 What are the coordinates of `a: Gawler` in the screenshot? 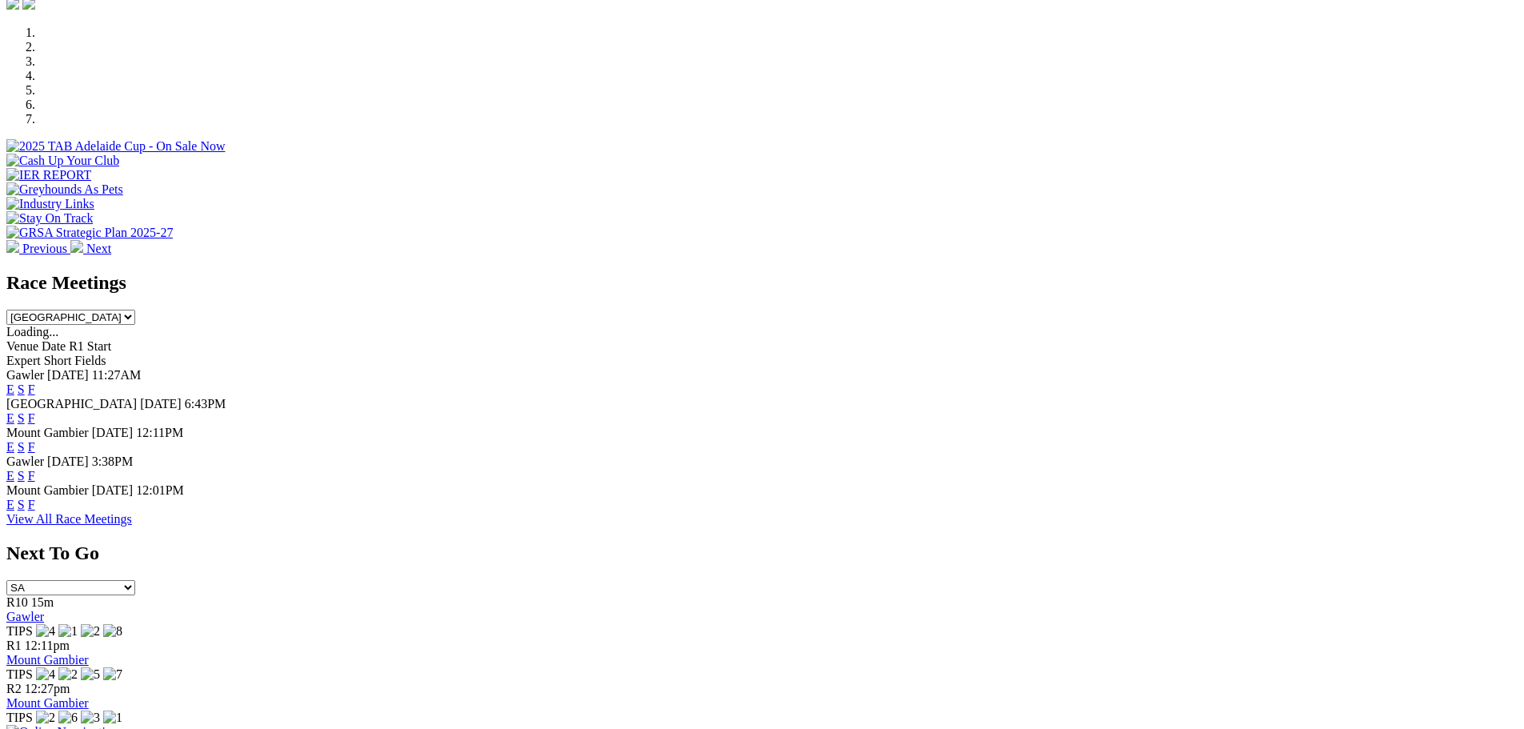 It's located at (25, 616).